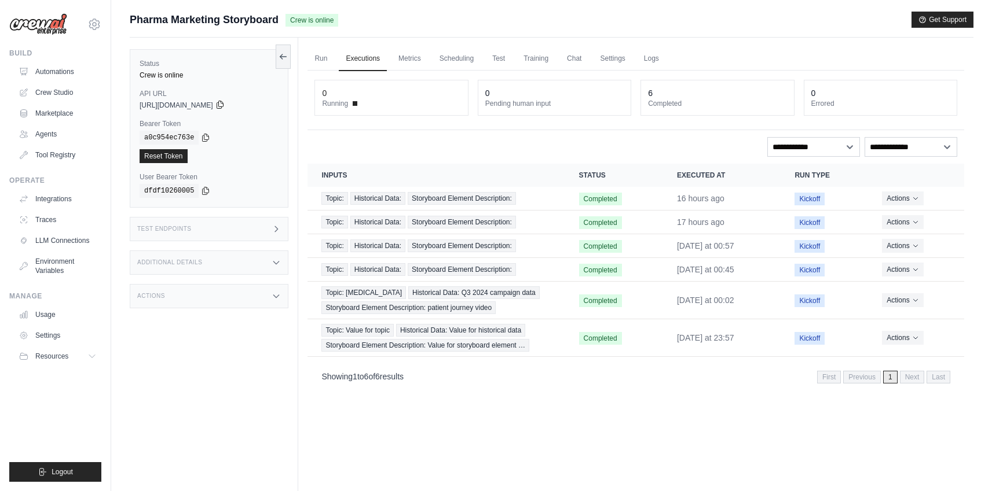 The width and height of the screenshot is (992, 491). I want to click on a: LLM Connections, so click(57, 241).